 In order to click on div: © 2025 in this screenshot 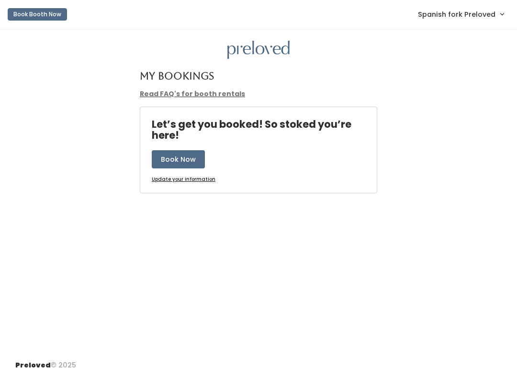, I will do `click(45, 361)`.